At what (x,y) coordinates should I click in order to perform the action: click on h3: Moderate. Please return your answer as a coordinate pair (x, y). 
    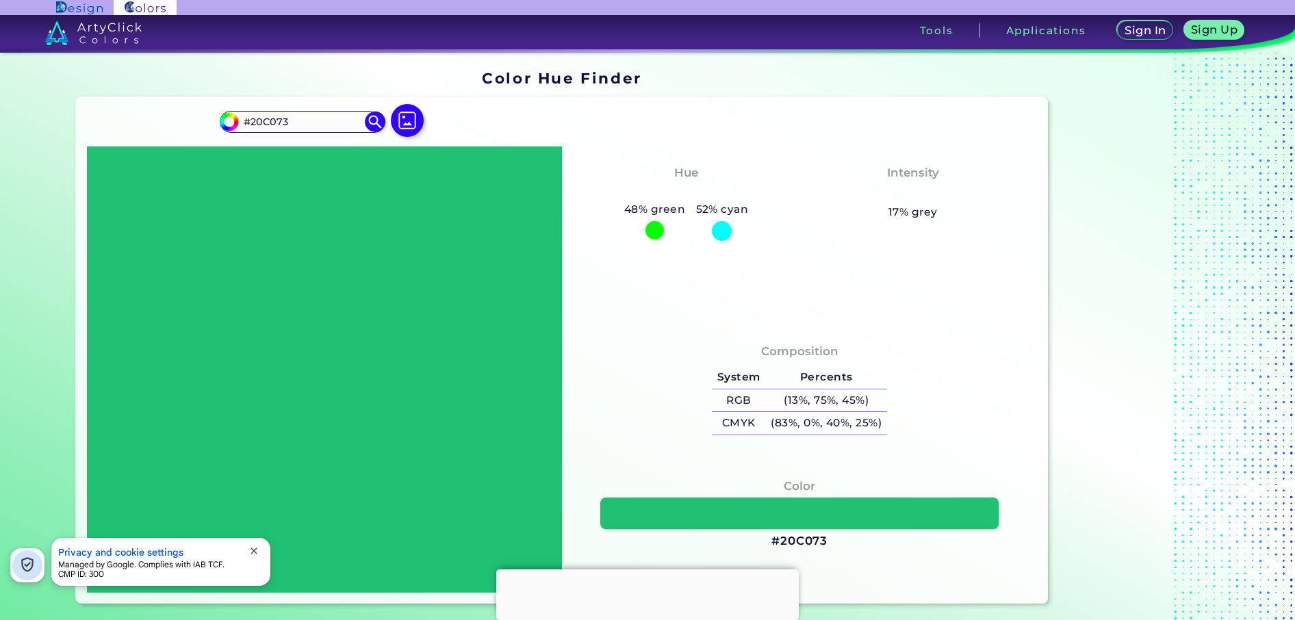
    Looking at the image, I should click on (913, 193).